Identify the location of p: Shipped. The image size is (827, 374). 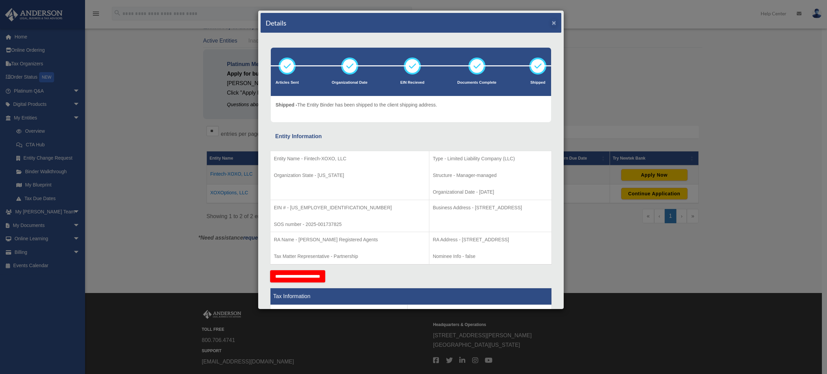
(538, 83).